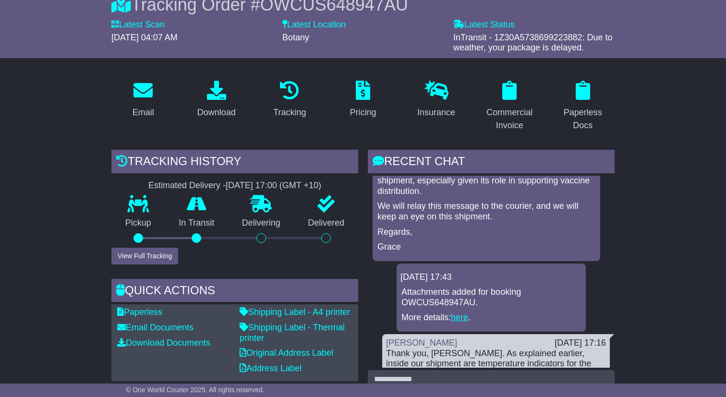 The width and height of the screenshot is (726, 397). What do you see at coordinates (235, 292) in the screenshot?
I see `div: Quick Actions` at bounding box center [235, 292].